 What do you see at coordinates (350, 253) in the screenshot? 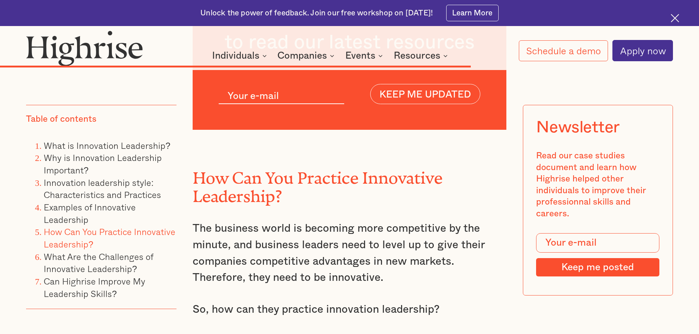
I see `p: The business world is becoming more competitive by the minute, and business leaders need to level...` at bounding box center [350, 253].